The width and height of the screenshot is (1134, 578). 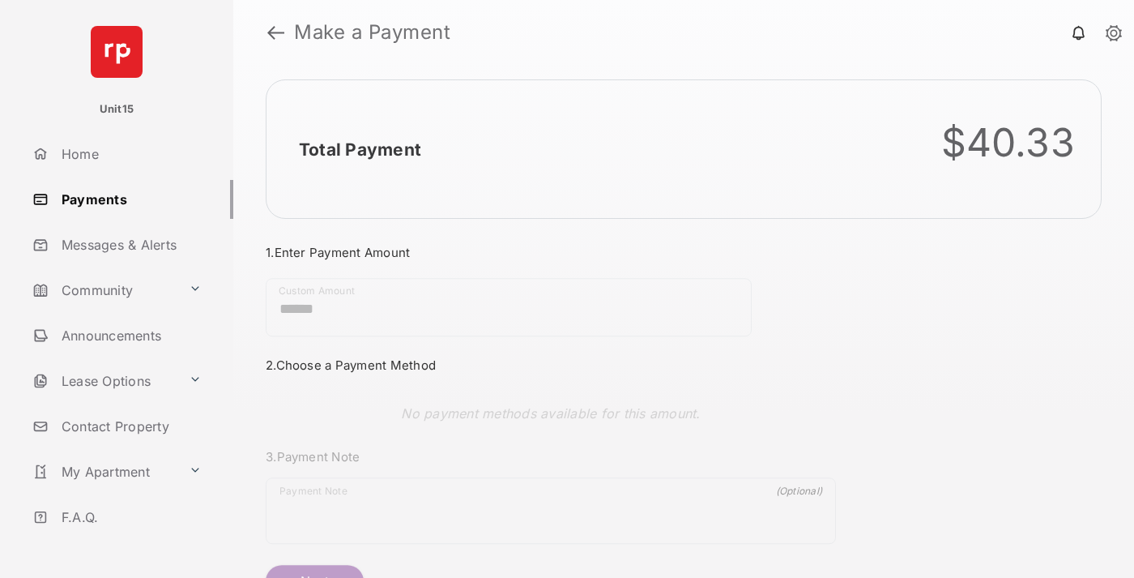 I want to click on a: Lease Options, so click(x=104, y=381).